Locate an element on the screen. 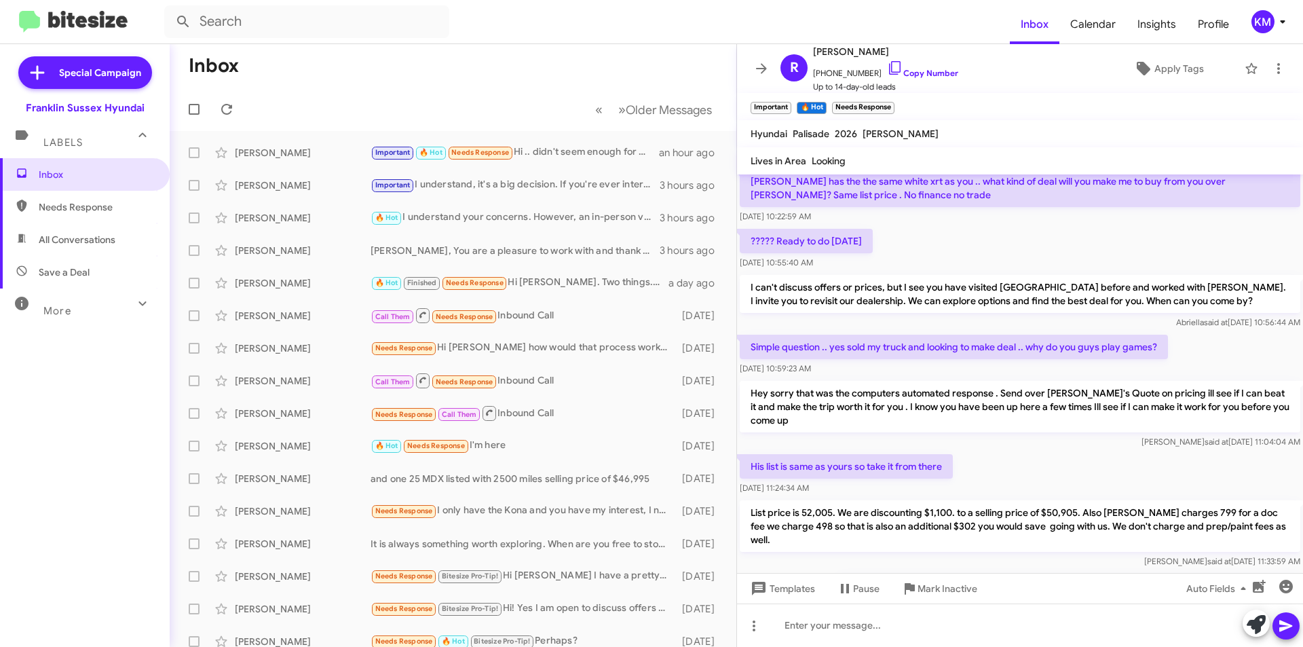 The height and width of the screenshot is (647, 1303). span: More is located at coordinates (57, 311).